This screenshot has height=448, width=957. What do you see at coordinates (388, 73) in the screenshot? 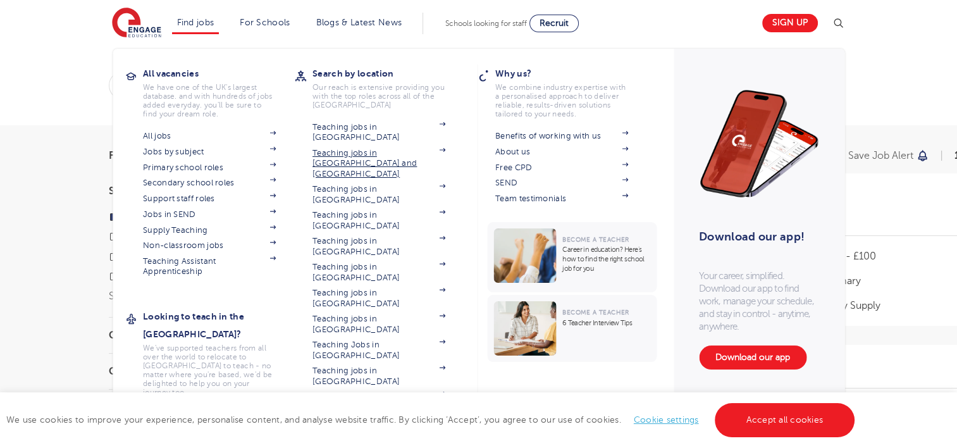
I see `h3: Search by location` at bounding box center [388, 73].